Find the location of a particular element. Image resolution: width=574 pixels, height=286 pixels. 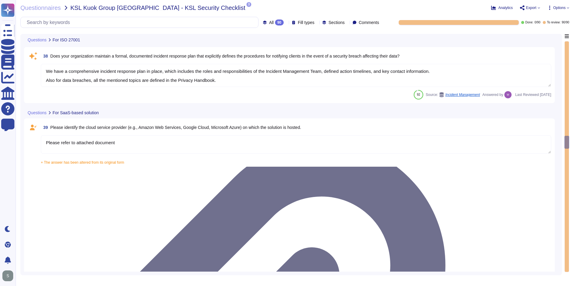

span: Source: is located at coordinates (452, 95).